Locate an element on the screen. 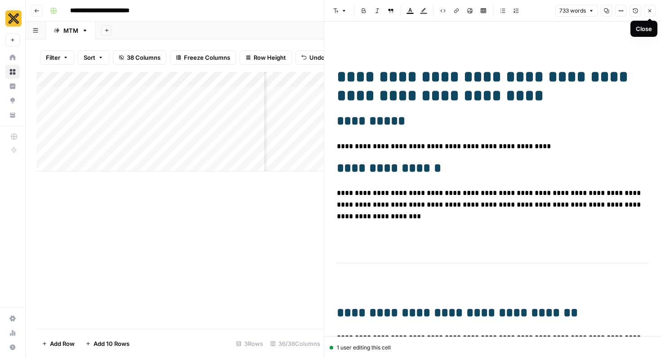  span: Freeze Columns is located at coordinates (207, 58).